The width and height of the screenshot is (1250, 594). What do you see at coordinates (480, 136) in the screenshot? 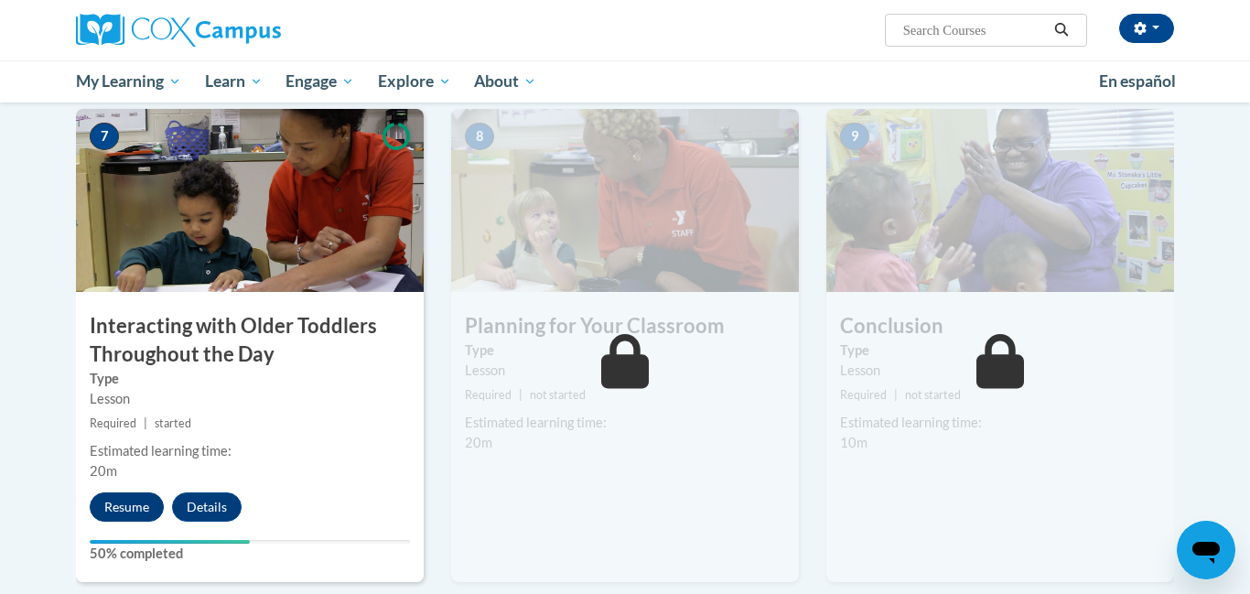
I see `span: 8` at bounding box center [480, 136].